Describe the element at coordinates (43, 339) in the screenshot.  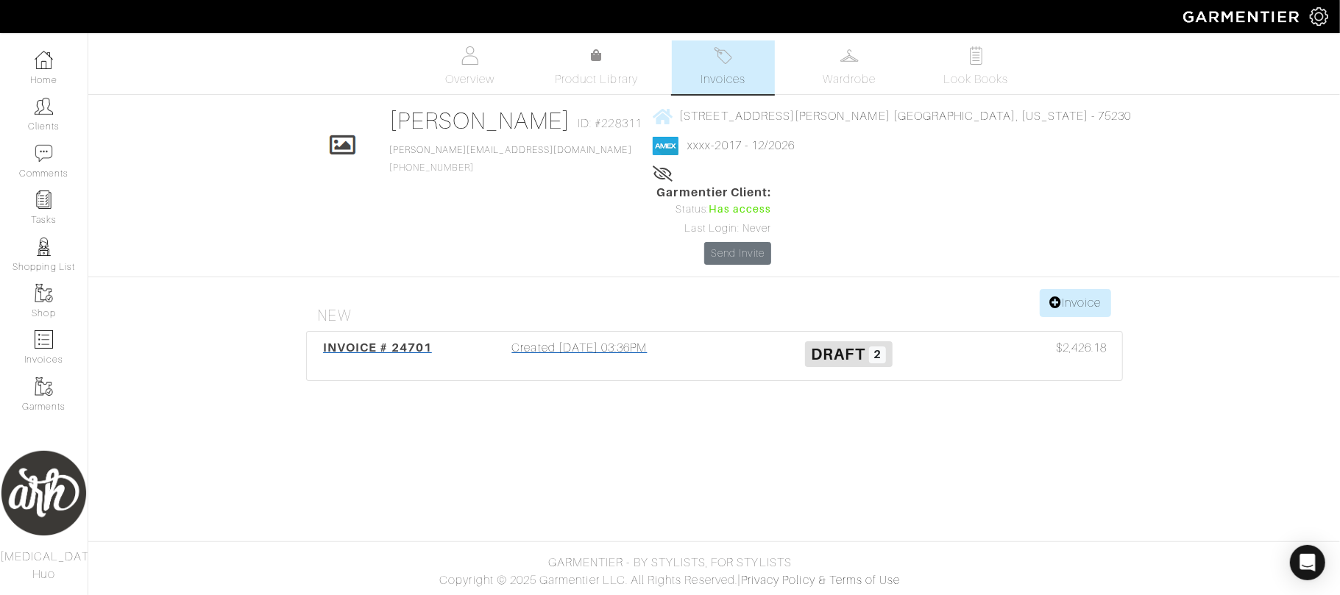
I see `img: orders-icon-0abe47150d42831381b5fb84f609e132dff9fe21cb692f30cb5eec754e2cba89.png` at that location.